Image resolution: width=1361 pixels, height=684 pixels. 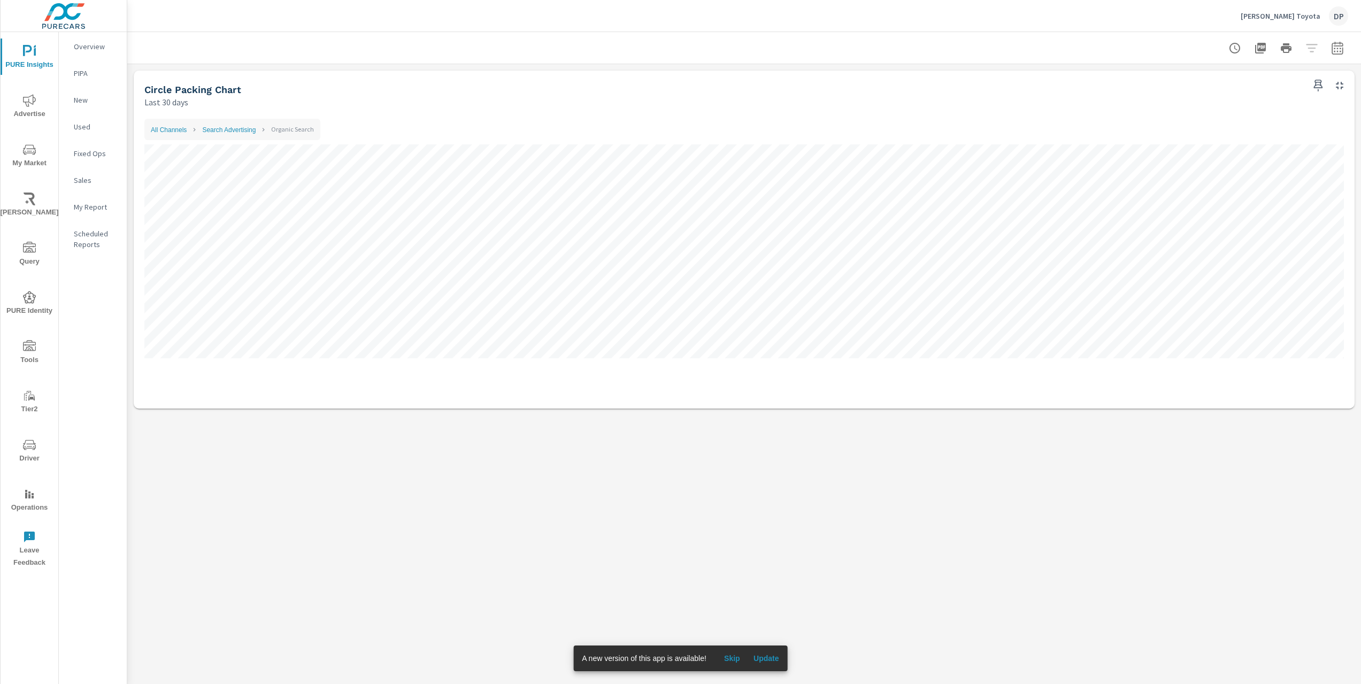 I want to click on button: Print Report, so click(x=1287, y=48).